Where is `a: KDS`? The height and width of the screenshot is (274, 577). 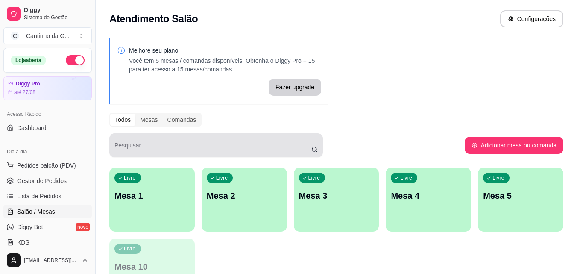 a: KDS is located at coordinates (47, 242).